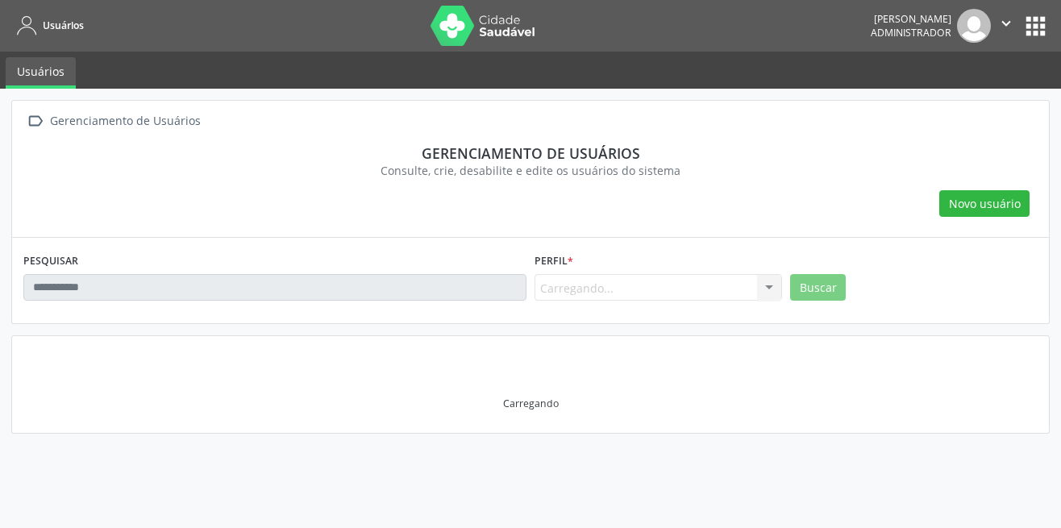 This screenshot has height=528, width=1061. Describe the element at coordinates (985, 204) in the screenshot. I see `button: Novo usuário` at that location.